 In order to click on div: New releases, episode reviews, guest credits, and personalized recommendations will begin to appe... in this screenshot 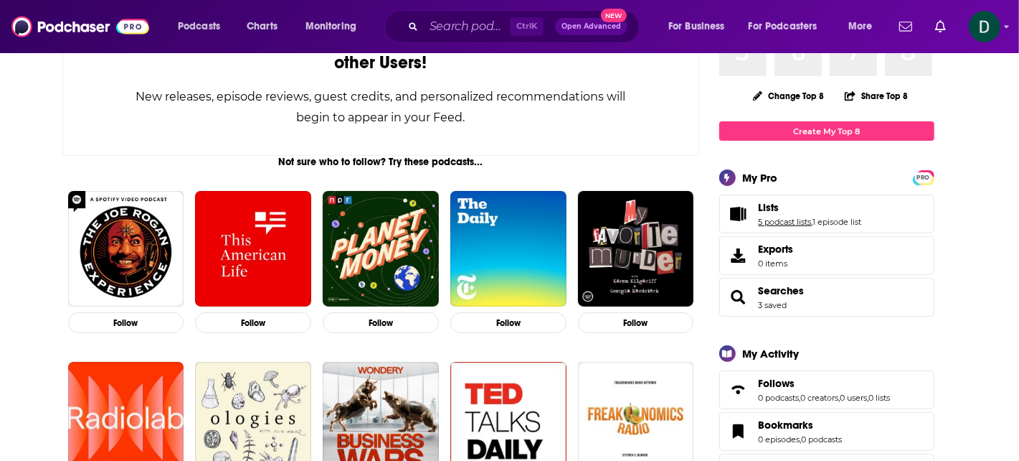, I will do `click(381, 107)`.